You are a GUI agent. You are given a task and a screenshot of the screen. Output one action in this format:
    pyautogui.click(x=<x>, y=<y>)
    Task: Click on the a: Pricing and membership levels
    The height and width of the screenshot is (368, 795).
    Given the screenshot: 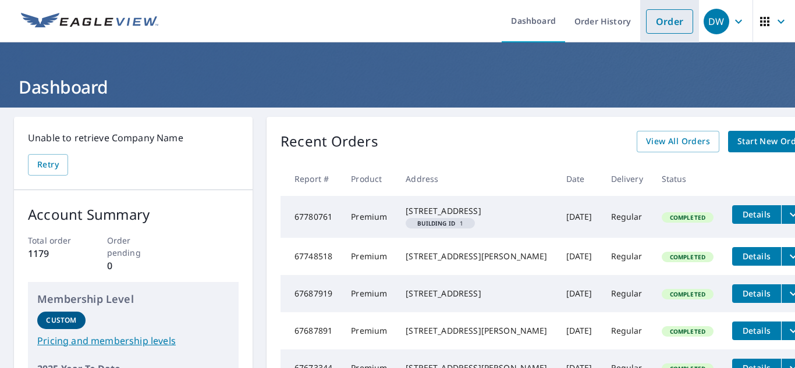 What is the action you would take?
    pyautogui.click(x=133, y=341)
    